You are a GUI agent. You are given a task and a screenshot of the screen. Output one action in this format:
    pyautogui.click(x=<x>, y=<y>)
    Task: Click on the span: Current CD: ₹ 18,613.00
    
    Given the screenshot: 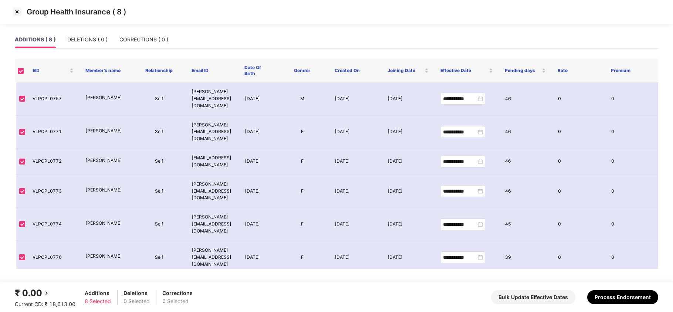 What is the action you would take?
    pyautogui.click(x=45, y=304)
    